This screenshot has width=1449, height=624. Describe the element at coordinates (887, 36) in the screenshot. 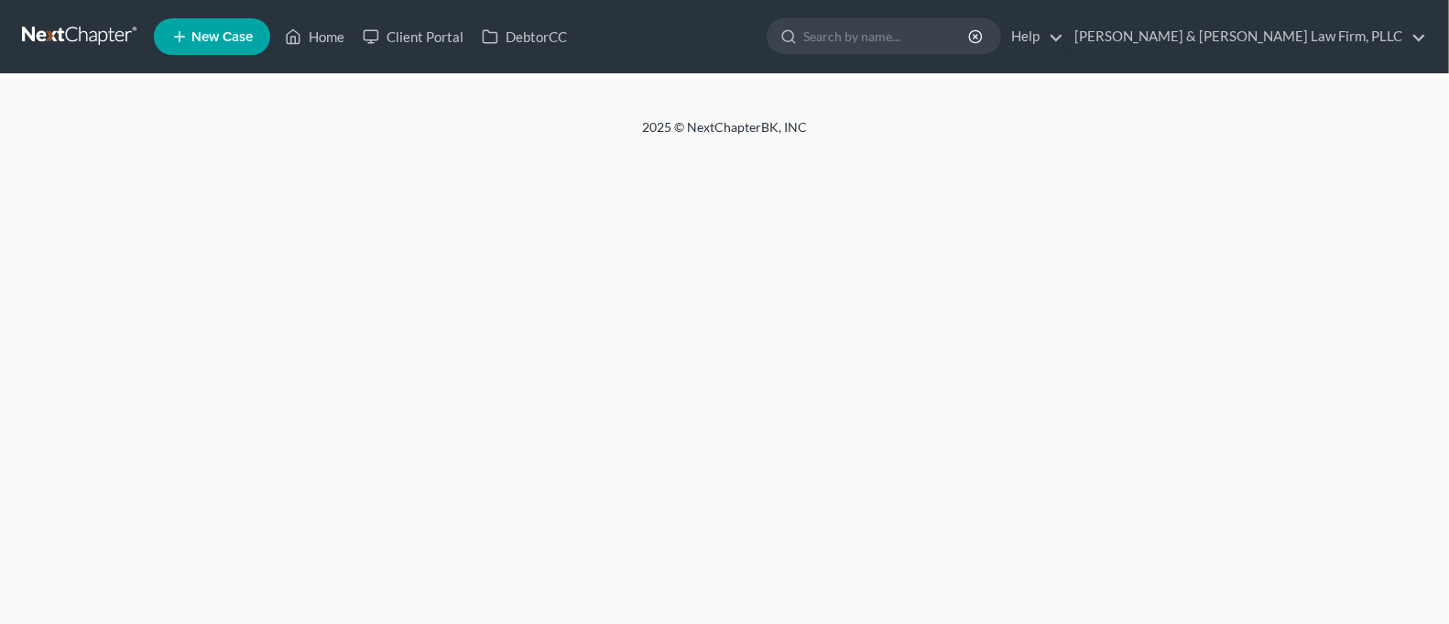

I see `input: Search by name...` at that location.